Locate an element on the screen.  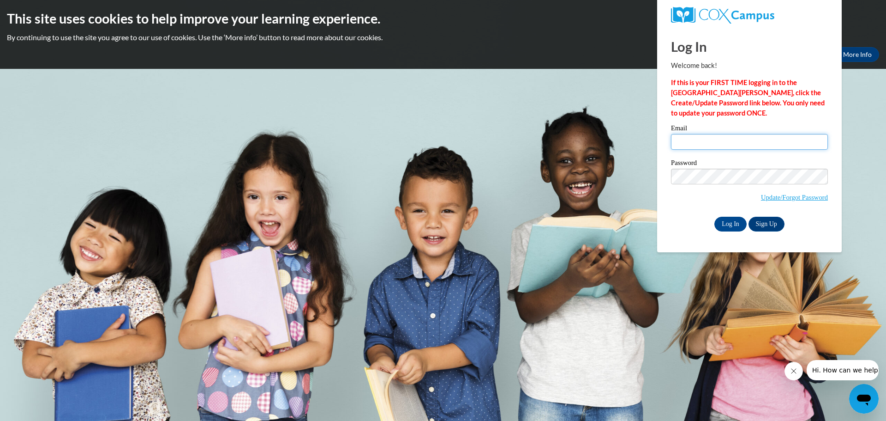
input: Log In is located at coordinates (731, 224).